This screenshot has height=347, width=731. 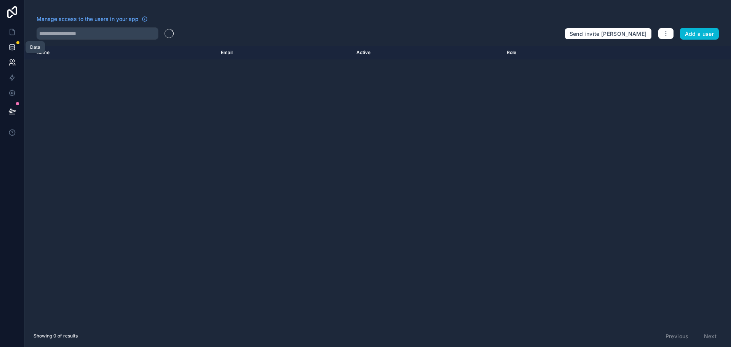 I want to click on th: Role, so click(x=562, y=53).